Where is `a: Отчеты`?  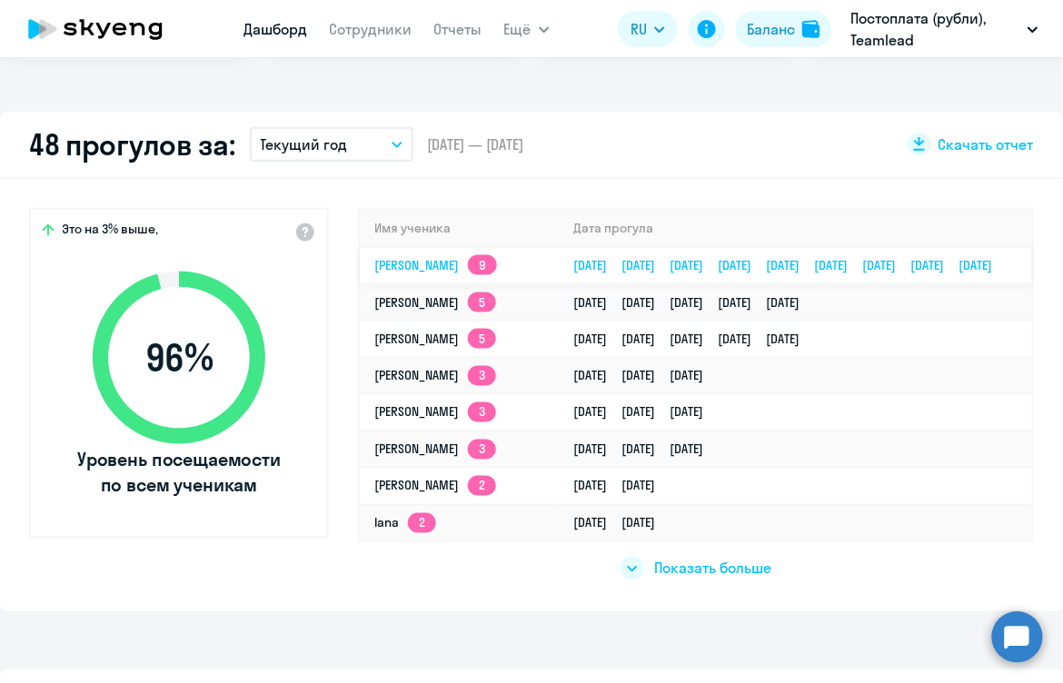
a: Отчеты is located at coordinates (458, 29).